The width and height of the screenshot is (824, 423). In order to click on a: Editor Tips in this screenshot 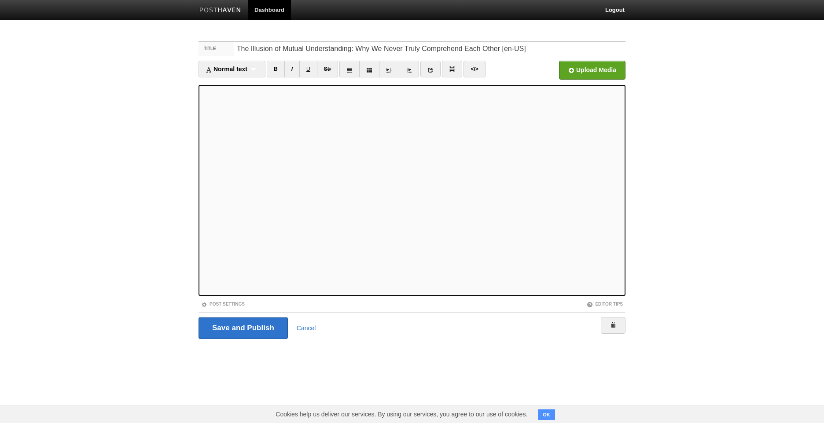, I will do `click(605, 304)`.